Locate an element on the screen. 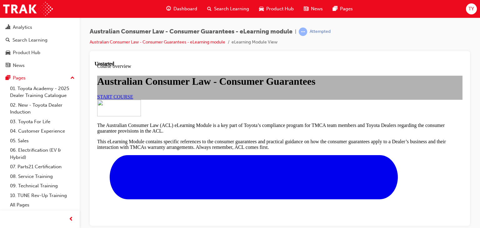 The width and height of the screenshot is (480, 228). span: up-icon is located at coordinates (73, 78).